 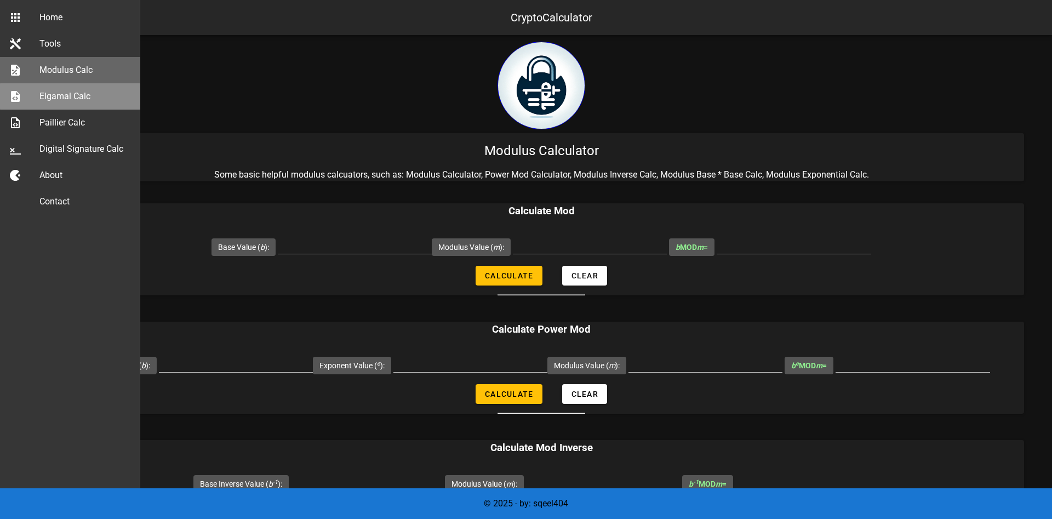 What do you see at coordinates (85, 17) in the screenshot?
I see `div: Home` at bounding box center [85, 17].